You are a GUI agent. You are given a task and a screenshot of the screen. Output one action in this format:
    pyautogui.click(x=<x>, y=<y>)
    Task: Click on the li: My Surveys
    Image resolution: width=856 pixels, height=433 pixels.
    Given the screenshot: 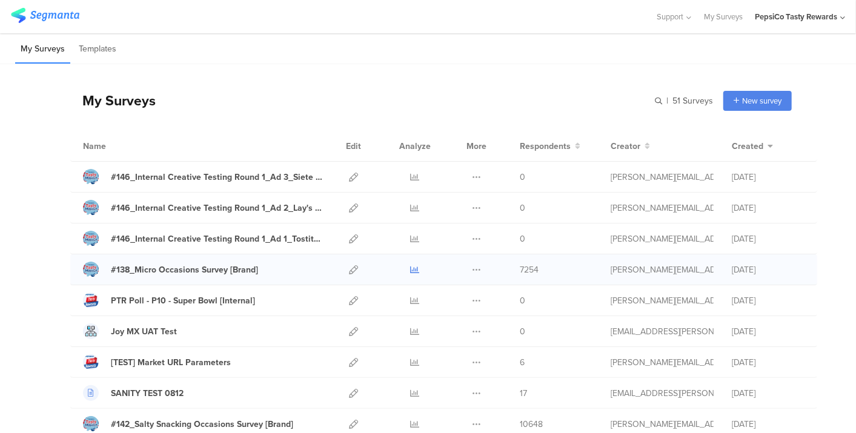 What is the action you would take?
    pyautogui.click(x=42, y=49)
    